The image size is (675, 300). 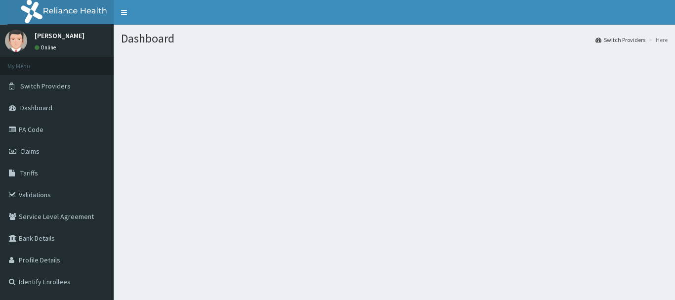 I want to click on img: User Image, so click(x=16, y=40).